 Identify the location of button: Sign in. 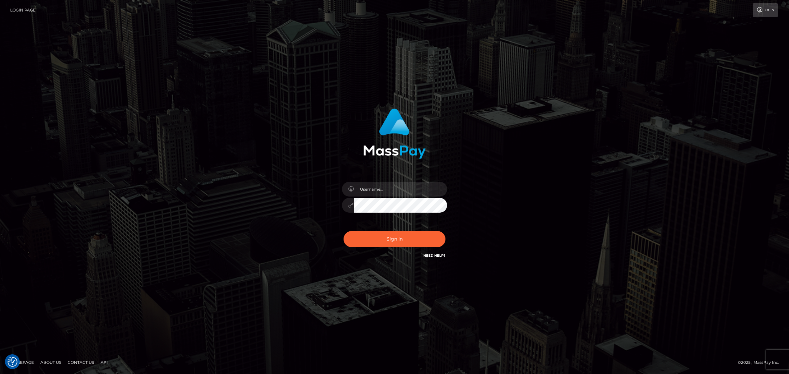
(394, 239).